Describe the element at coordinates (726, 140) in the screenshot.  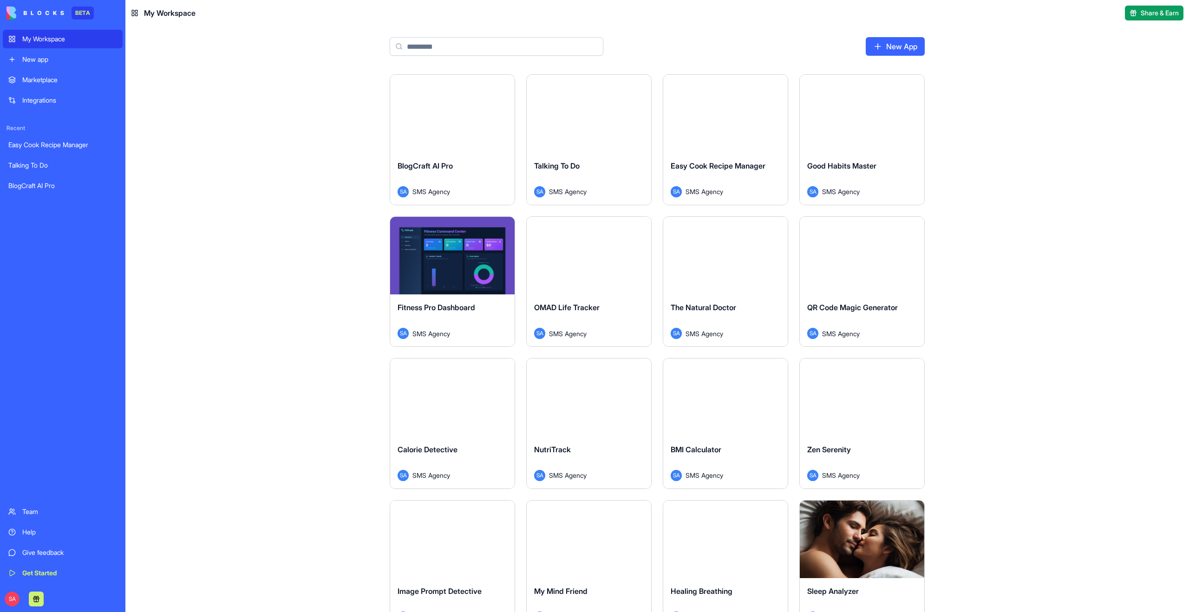
I see `a: Easy Cook Recipe ManagerSASMS Agency` at that location.